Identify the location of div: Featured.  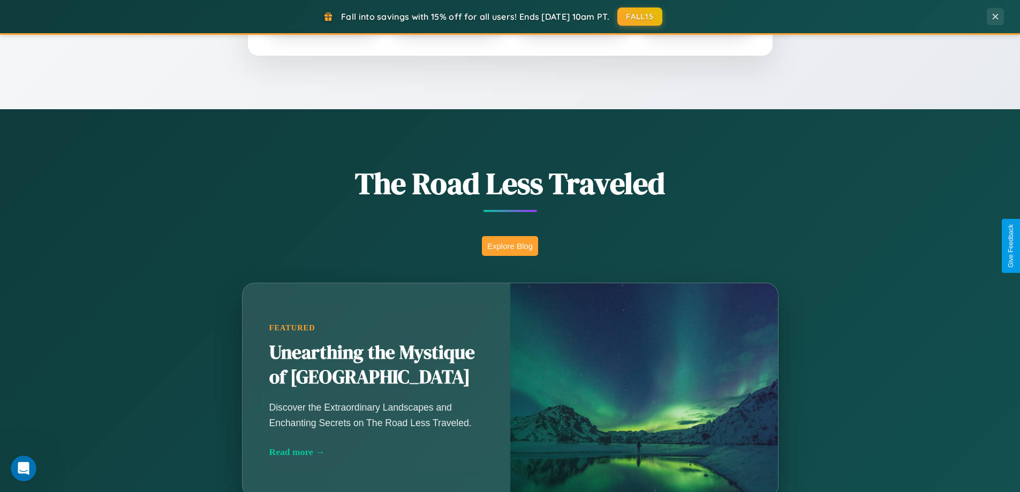
(376, 328).